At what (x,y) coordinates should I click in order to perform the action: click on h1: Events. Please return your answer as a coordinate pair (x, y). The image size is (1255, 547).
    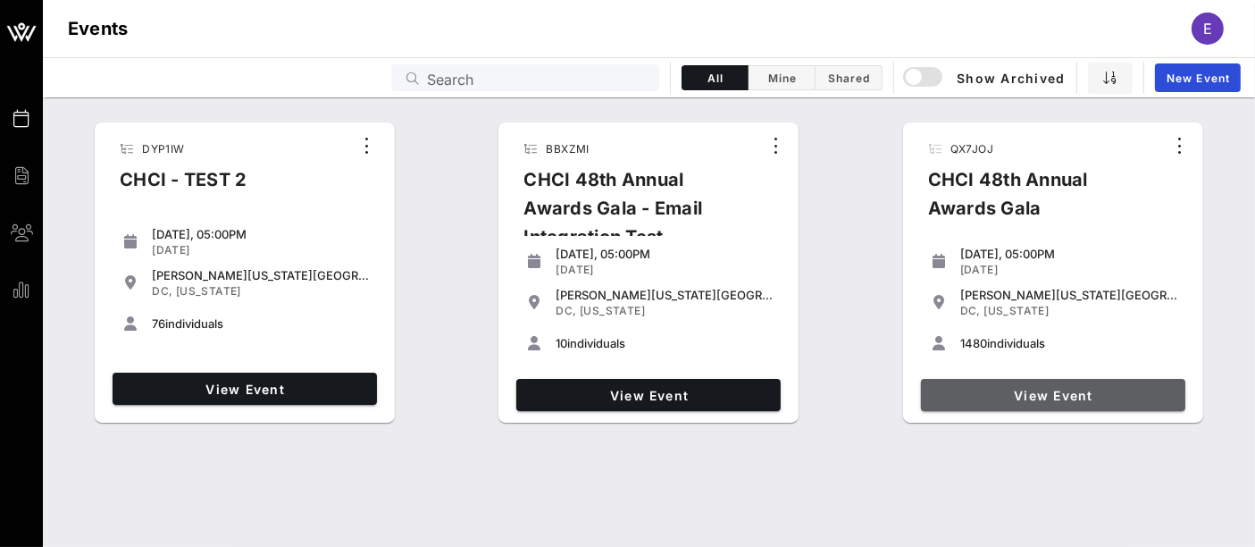
    Looking at the image, I should click on (98, 29).